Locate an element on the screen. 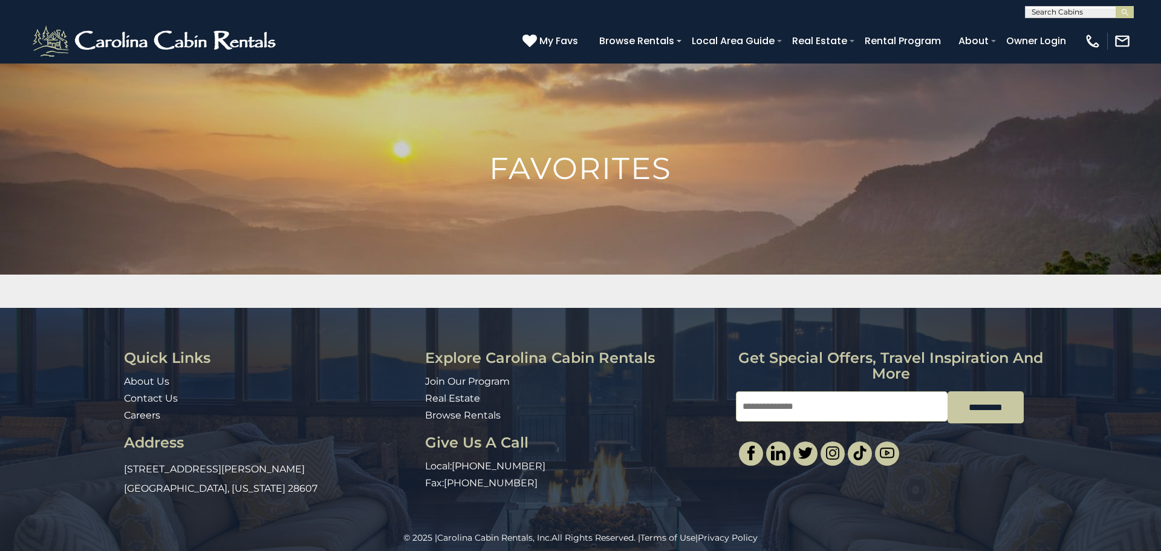  a: Local Area Guide is located at coordinates (733, 41).